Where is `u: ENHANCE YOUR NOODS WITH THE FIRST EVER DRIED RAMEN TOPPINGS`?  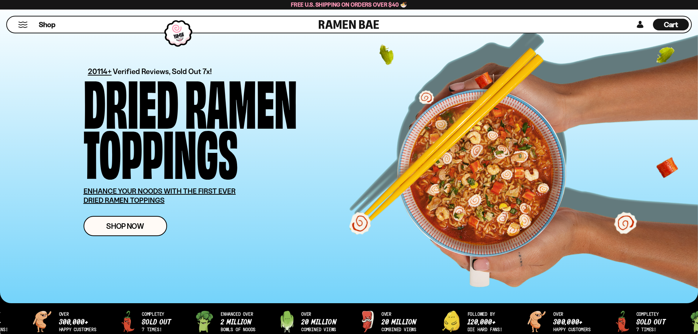
u: ENHANCE YOUR NOODS WITH THE FIRST EVER DRIED RAMEN TOPPINGS is located at coordinates (160, 195).